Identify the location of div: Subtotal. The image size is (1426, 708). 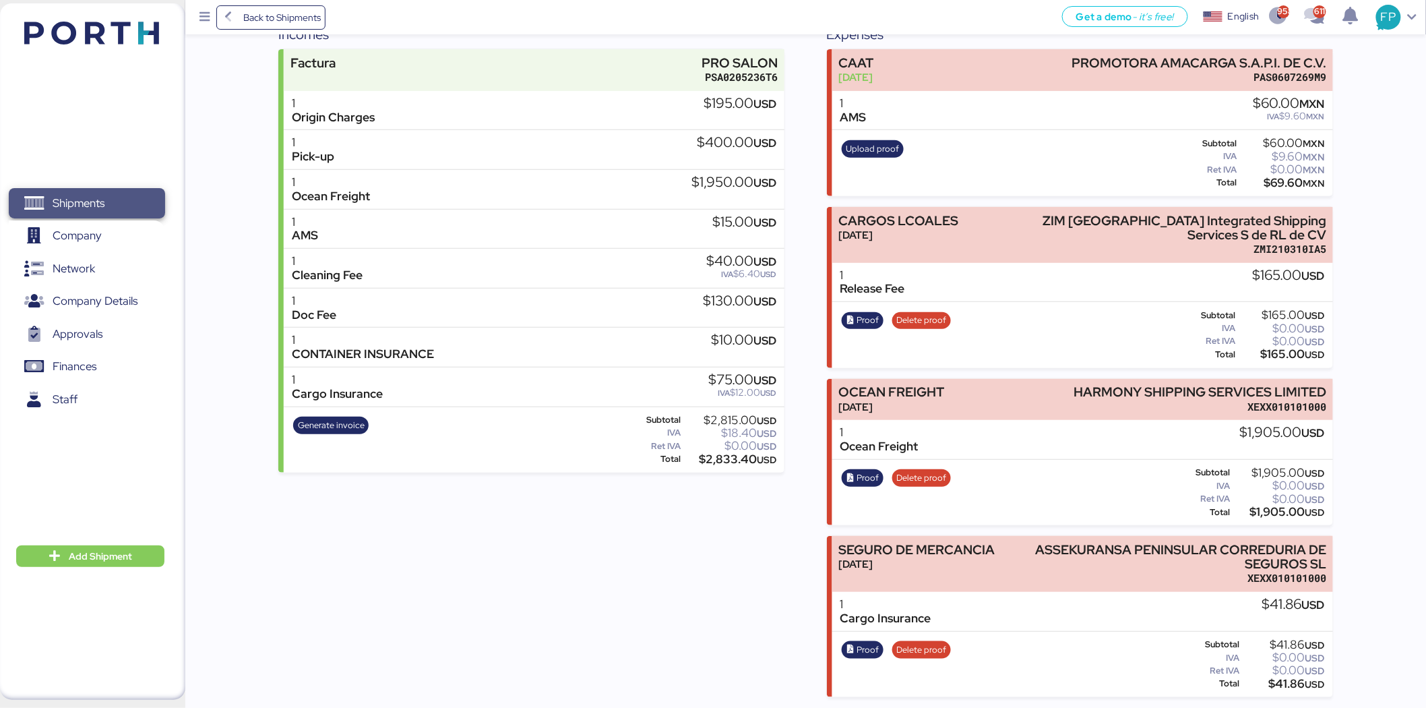
(1205, 472).